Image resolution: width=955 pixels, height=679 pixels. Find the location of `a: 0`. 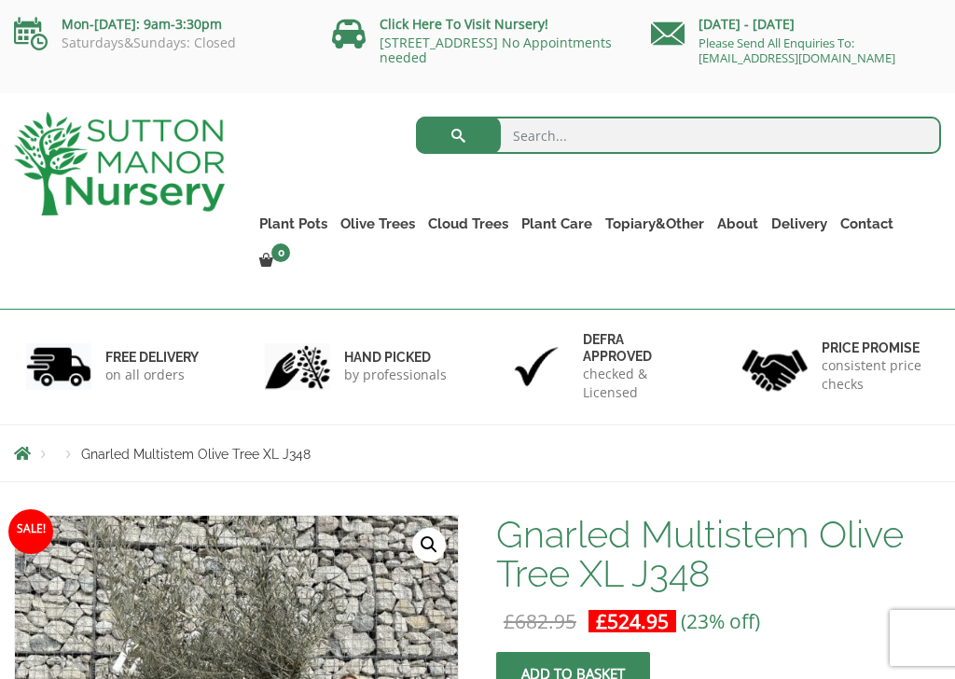

a: 0 is located at coordinates (274, 261).